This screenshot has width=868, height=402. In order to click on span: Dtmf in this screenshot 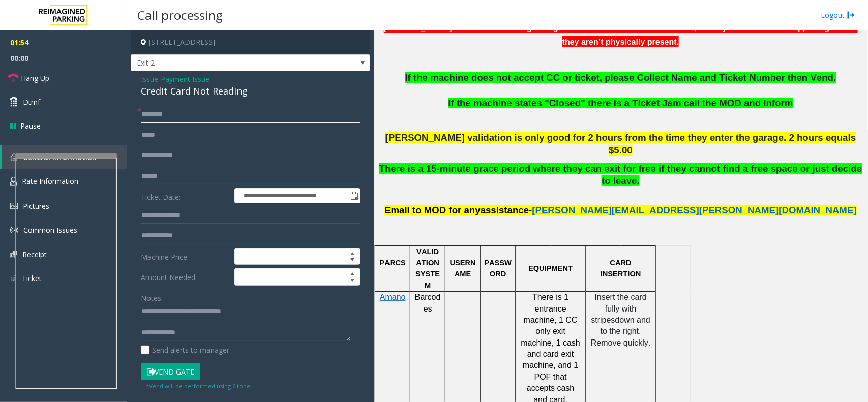, I will do `click(32, 102)`.